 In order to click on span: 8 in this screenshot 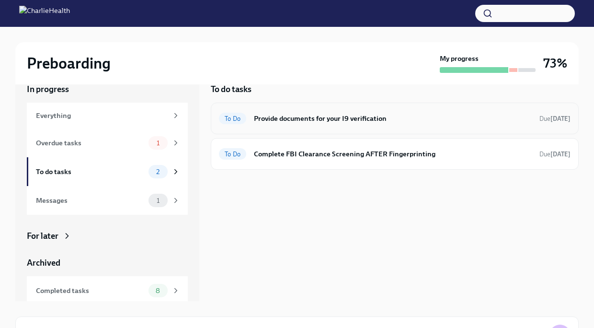, I will do `click(158, 290)`.